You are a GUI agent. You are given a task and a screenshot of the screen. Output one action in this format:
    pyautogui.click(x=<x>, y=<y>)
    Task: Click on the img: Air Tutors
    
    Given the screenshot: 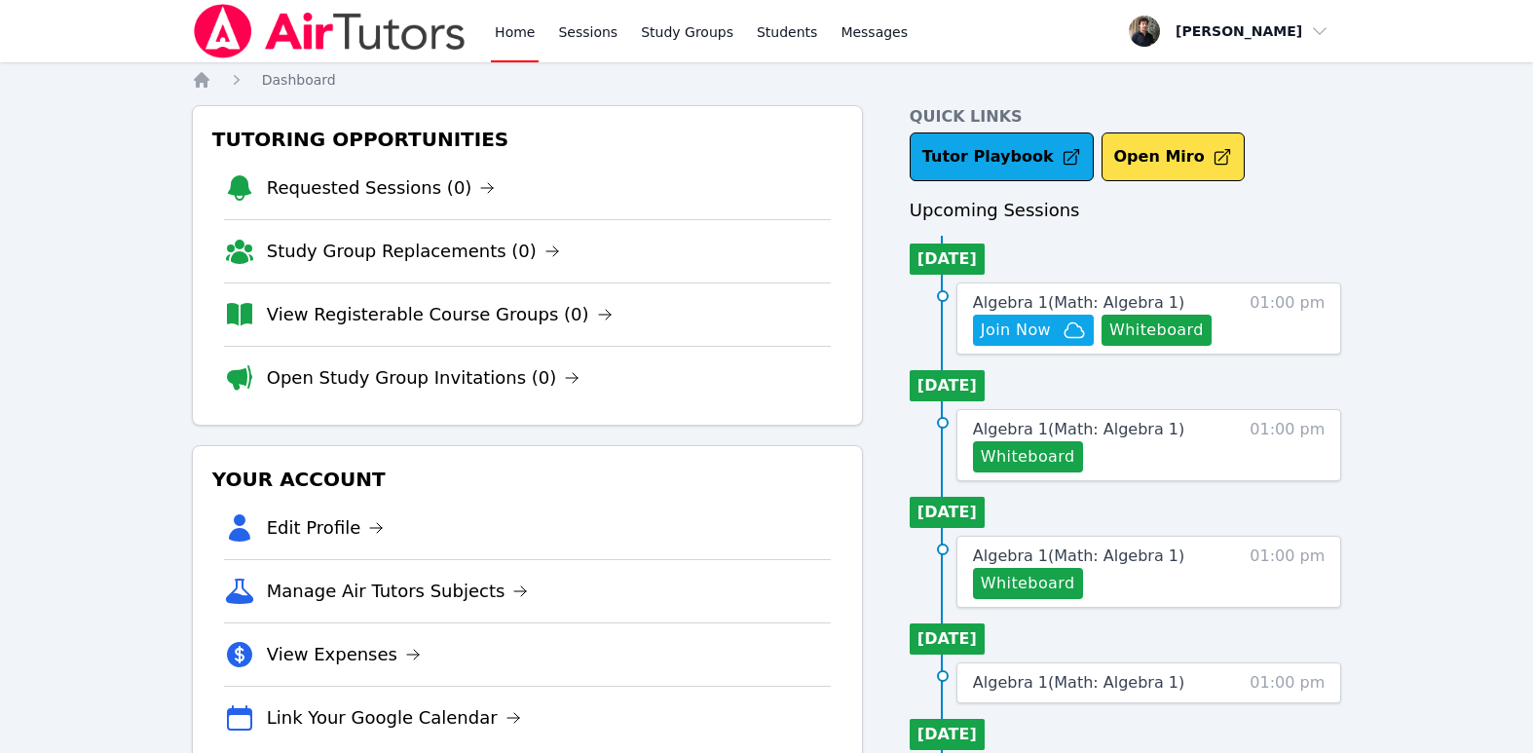 What is the action you would take?
    pyautogui.click(x=329, y=31)
    